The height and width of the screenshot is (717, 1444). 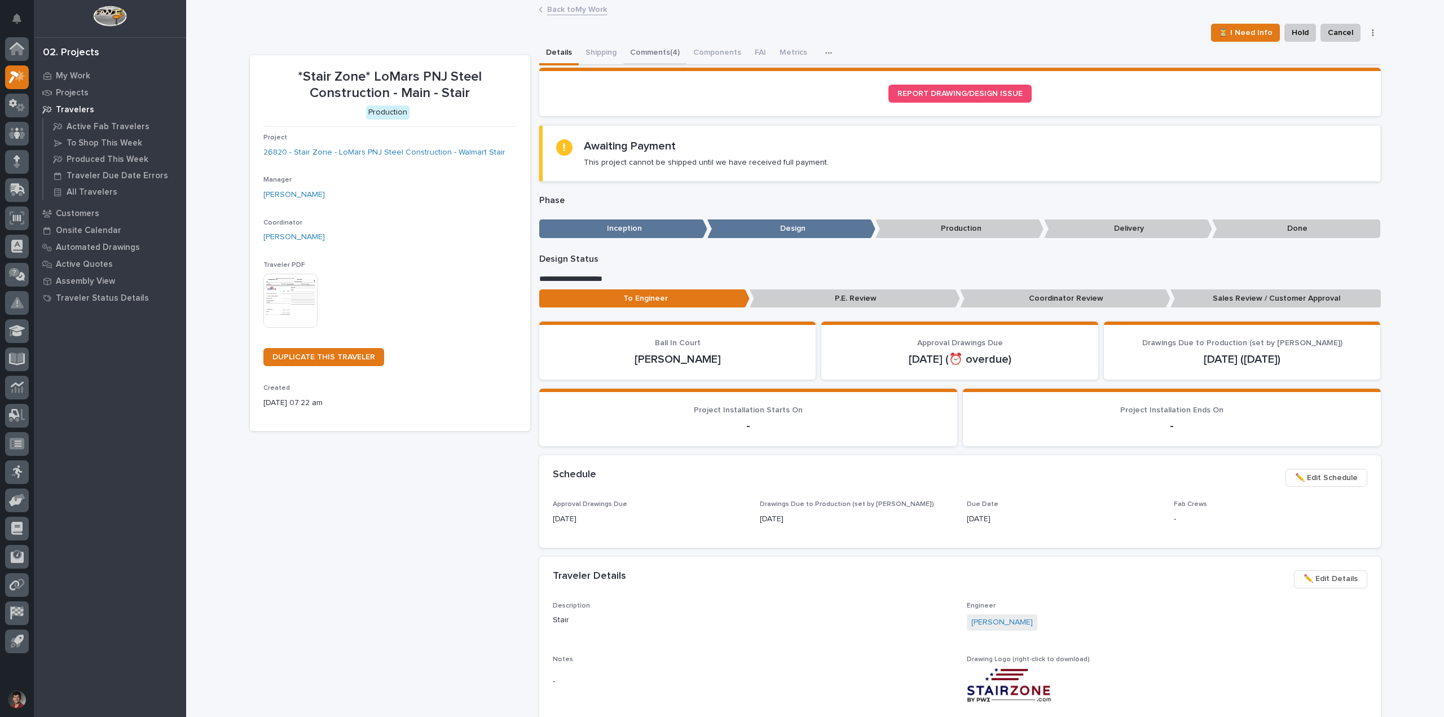 What do you see at coordinates (84, 265) in the screenshot?
I see `p: Active Quotes` at bounding box center [84, 265].